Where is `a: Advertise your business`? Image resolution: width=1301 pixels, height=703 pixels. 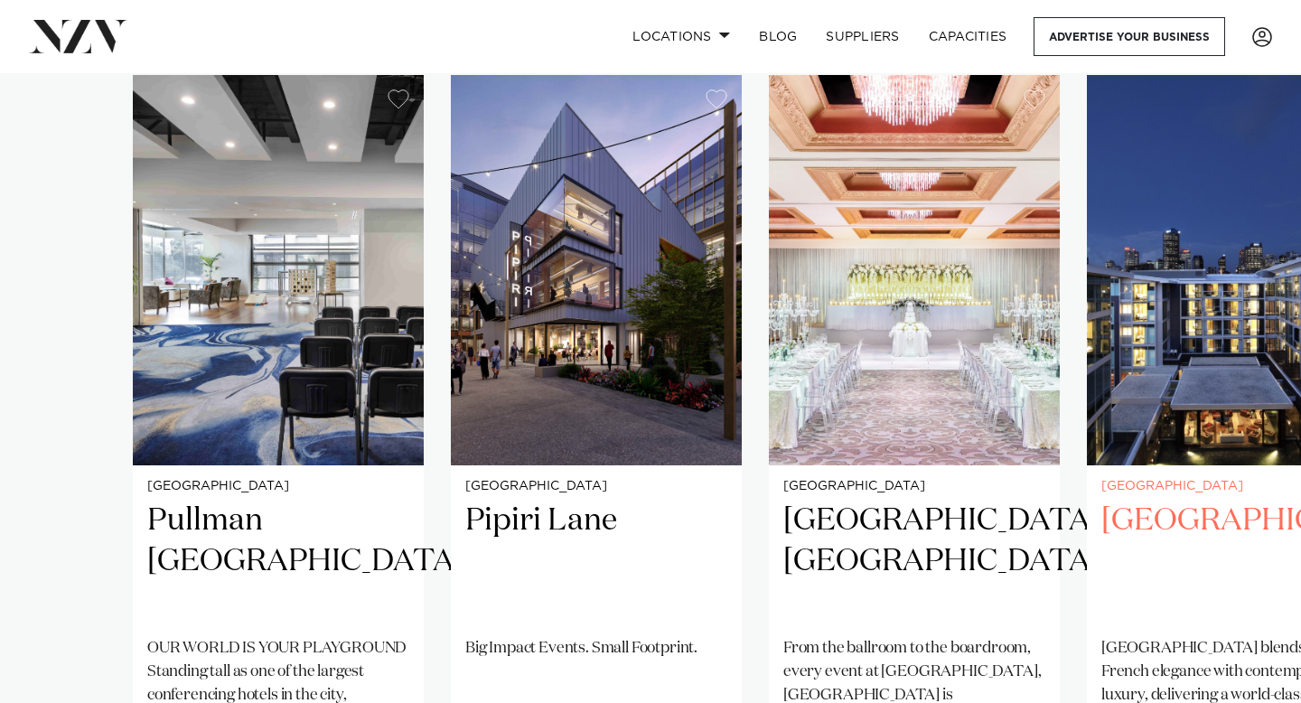
a: Advertise your business is located at coordinates (1130, 36).